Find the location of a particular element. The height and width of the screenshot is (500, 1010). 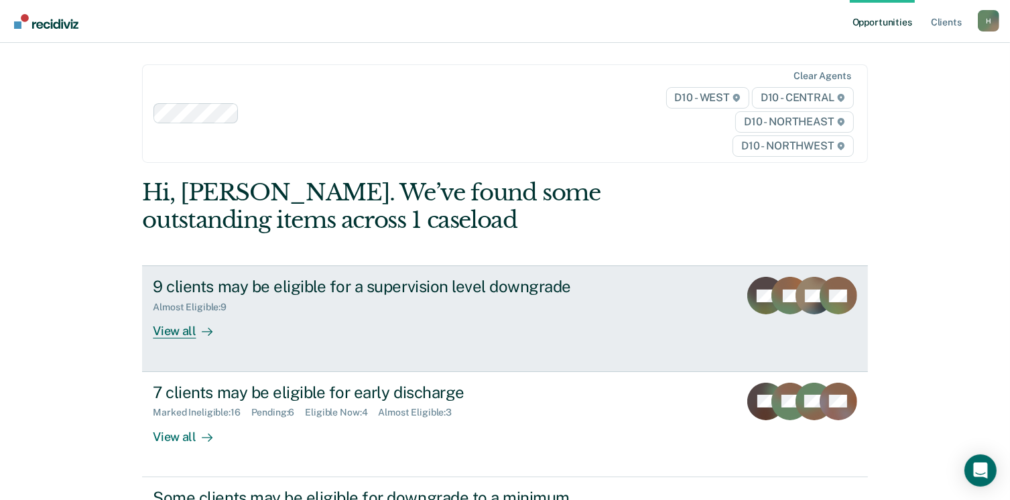

span: D10 - NORTHWEST is located at coordinates (793, 146).